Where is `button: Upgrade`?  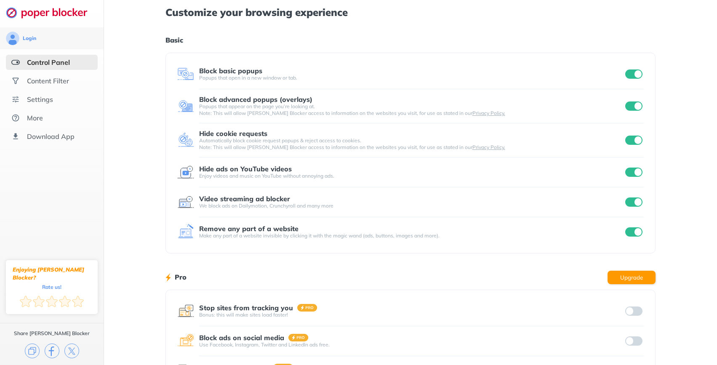
button: Upgrade is located at coordinates (631, 277).